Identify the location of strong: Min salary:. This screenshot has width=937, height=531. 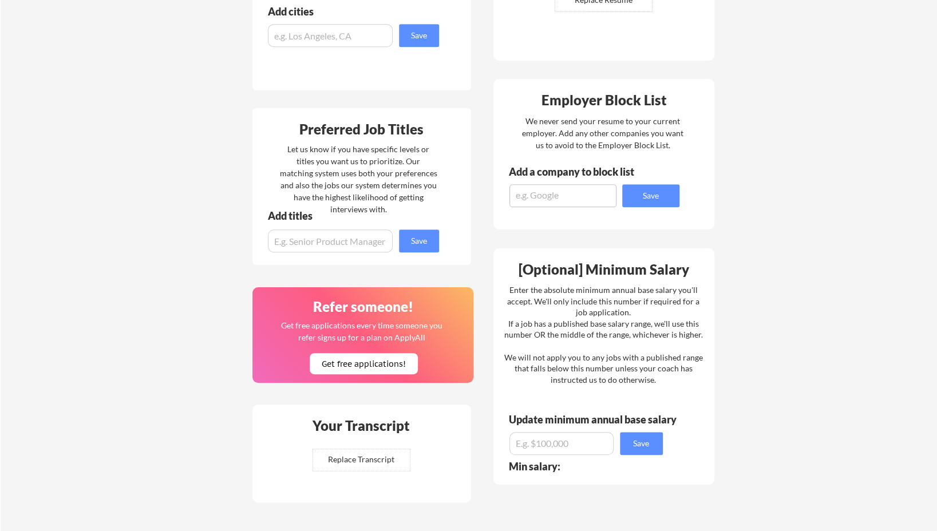
(534, 466).